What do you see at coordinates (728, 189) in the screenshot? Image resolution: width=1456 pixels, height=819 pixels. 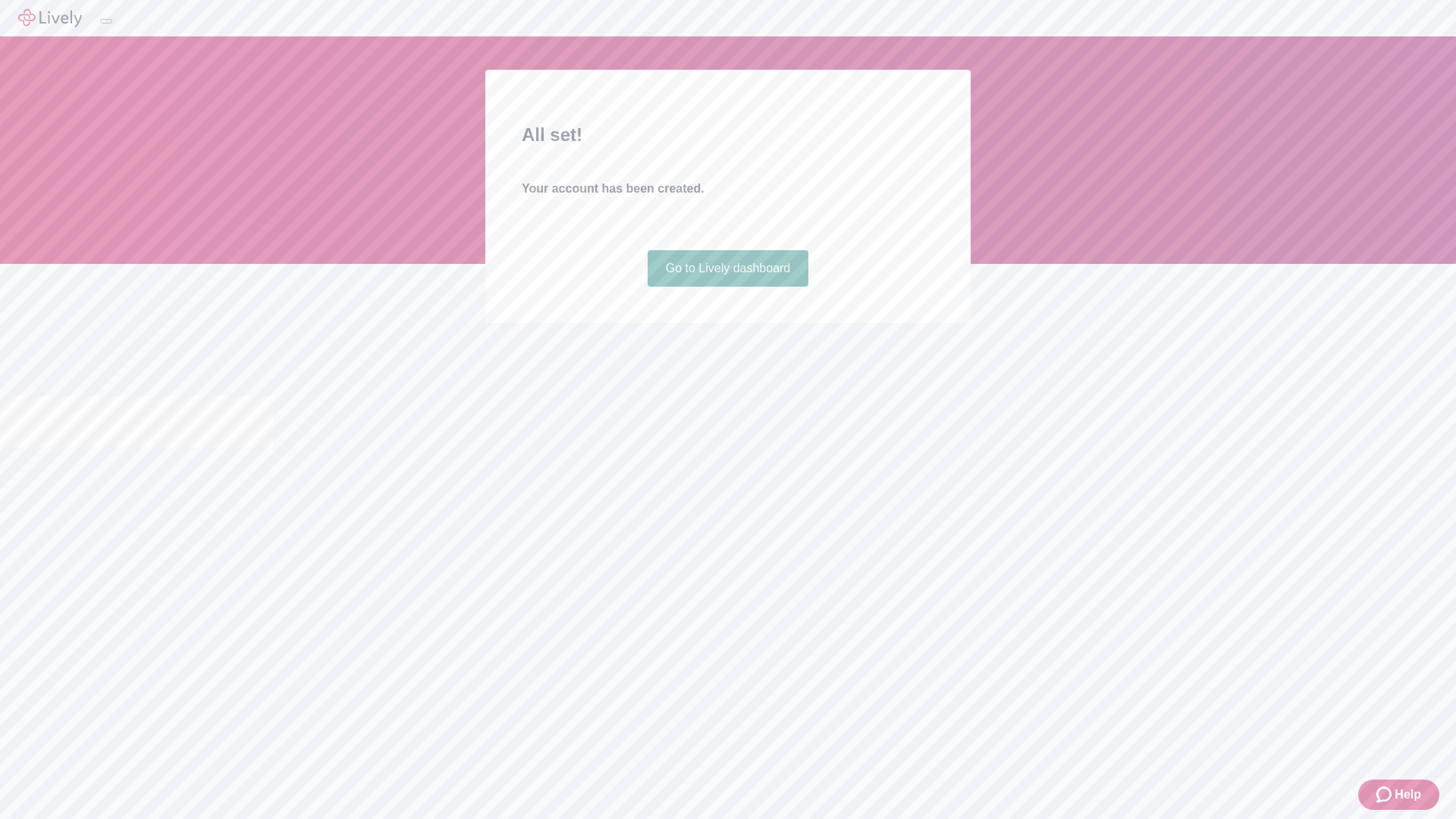 I see `h4: Your account has been created.` at bounding box center [728, 189].